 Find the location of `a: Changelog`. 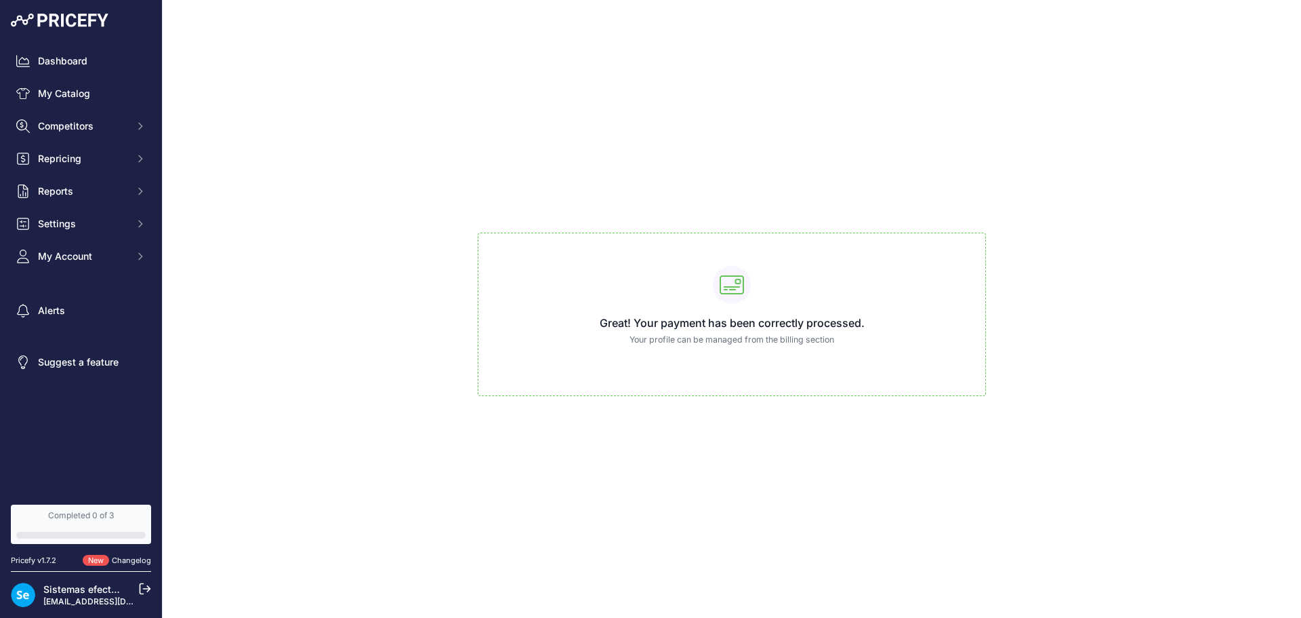

a: Changelog is located at coordinates (132, 560).